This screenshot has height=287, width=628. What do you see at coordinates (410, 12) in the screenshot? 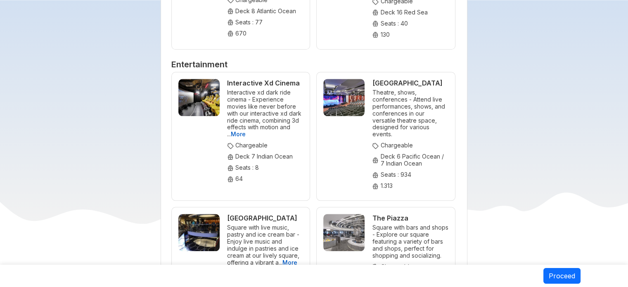
I see `p: Deck 16 Red Sea` at bounding box center [410, 12].